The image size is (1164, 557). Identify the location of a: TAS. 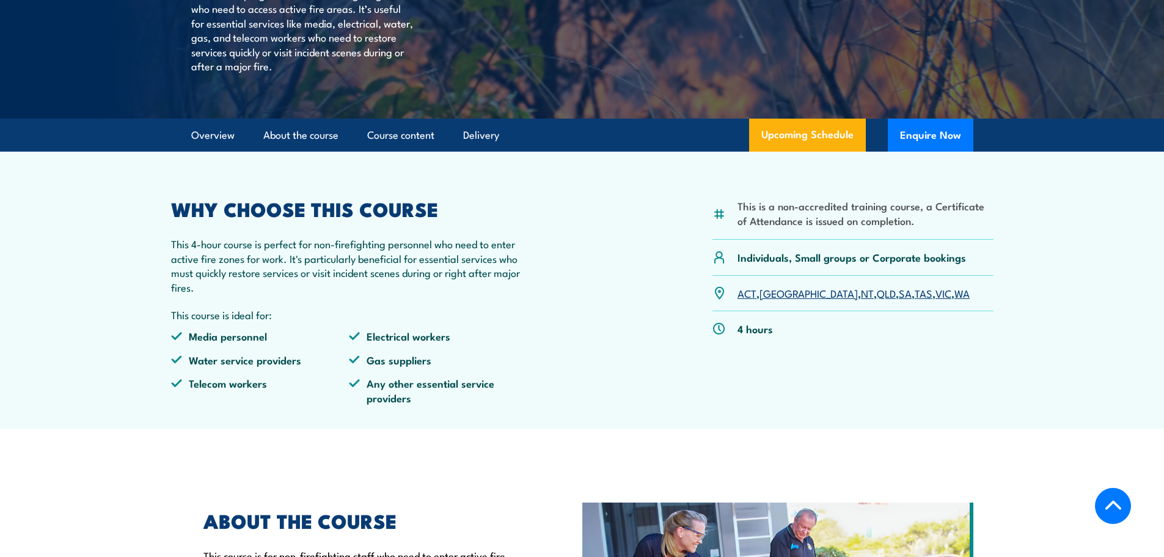
(923, 293).